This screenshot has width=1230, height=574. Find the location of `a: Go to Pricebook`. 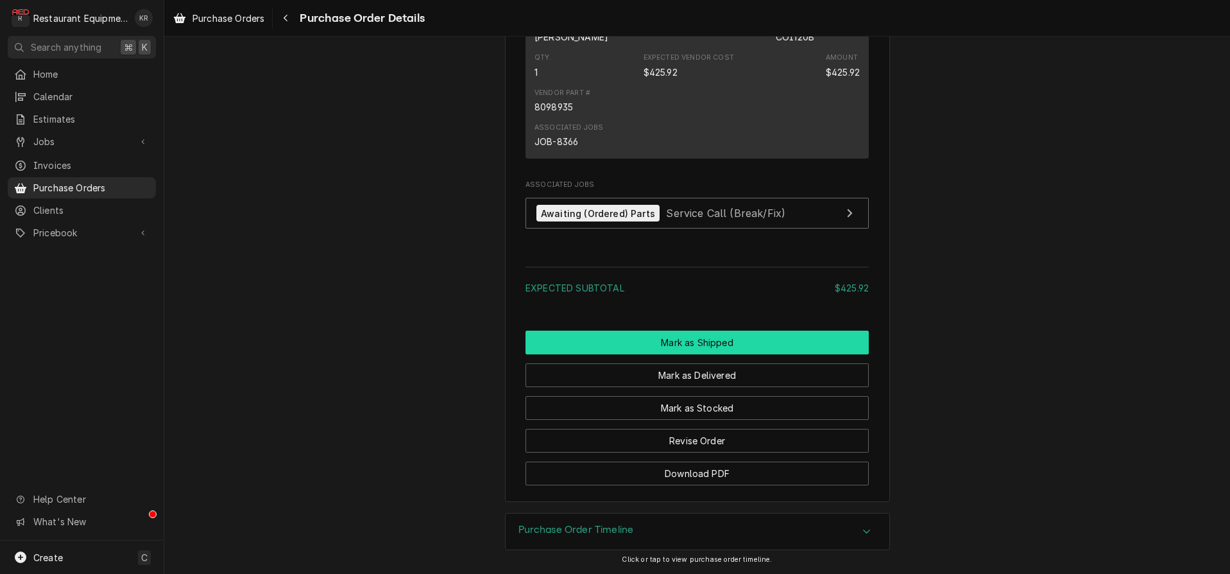

a: Go to Pricebook is located at coordinates (81, 232).